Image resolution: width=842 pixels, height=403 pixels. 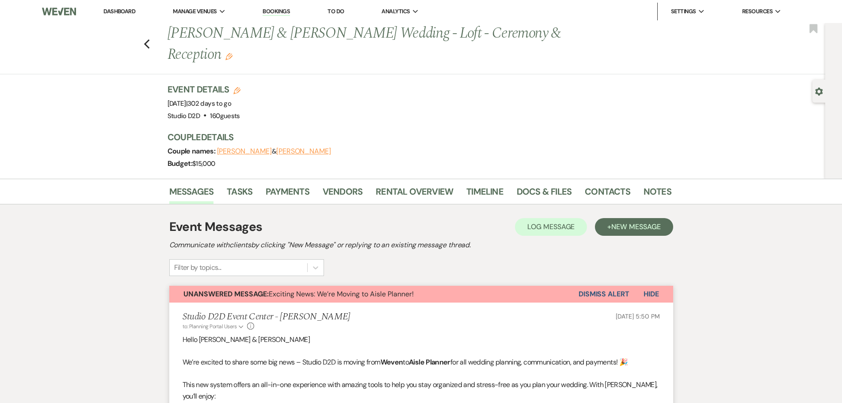 What do you see at coordinates (184, 116) in the screenshot?
I see `span: Studio D2D` at bounding box center [184, 116].